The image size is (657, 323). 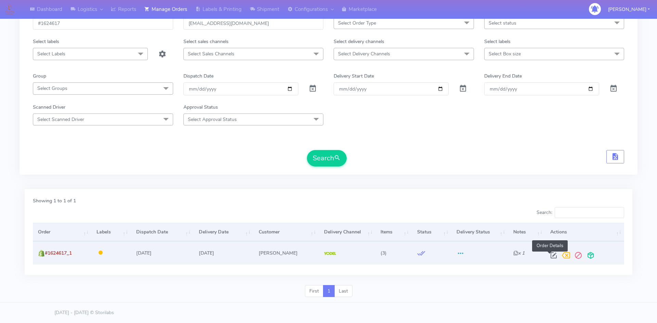 What do you see at coordinates (211, 54) in the screenshot?
I see `span: Select Sales Channels` at bounding box center [211, 54].